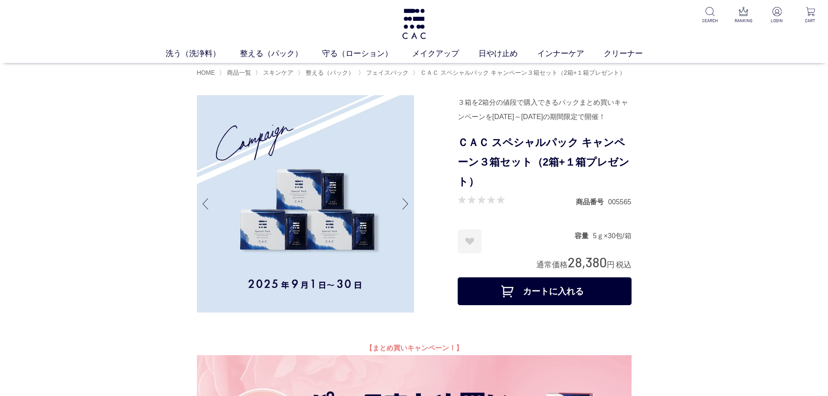  Describe the element at coordinates (470, 241) in the screenshot. I see `a: お気に入りに登録する` at that location.